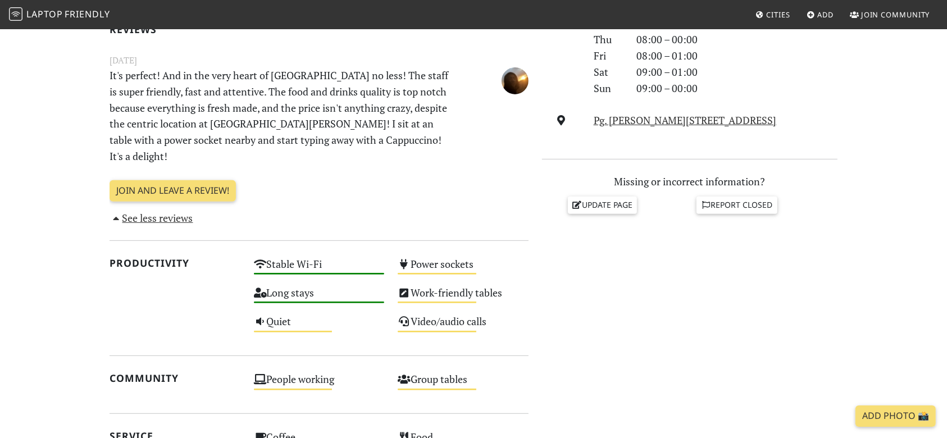 This screenshot has height=438, width=947. Describe the element at coordinates (773, 15) in the screenshot. I see `a: Cities` at that location.